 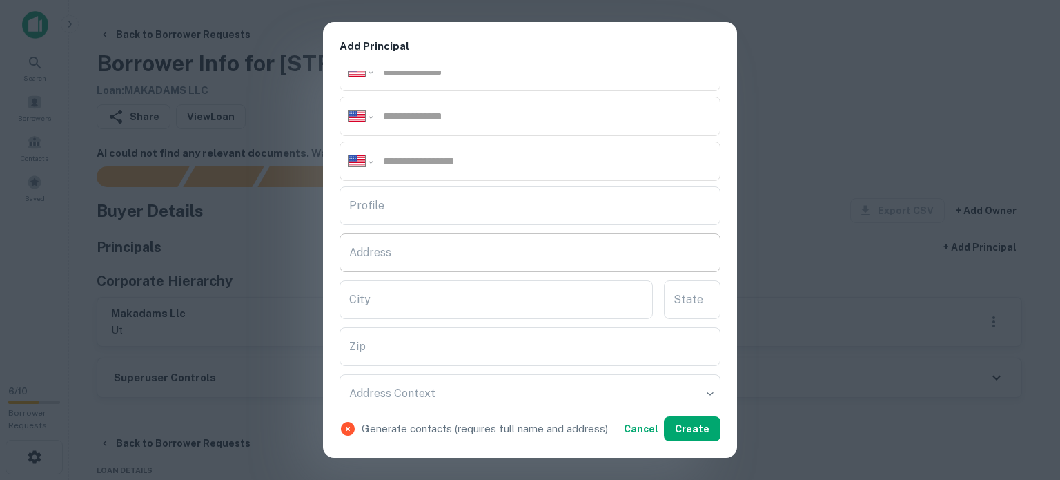 What do you see at coordinates (641, 429) in the screenshot?
I see `button: Cancel` at bounding box center [641, 429].